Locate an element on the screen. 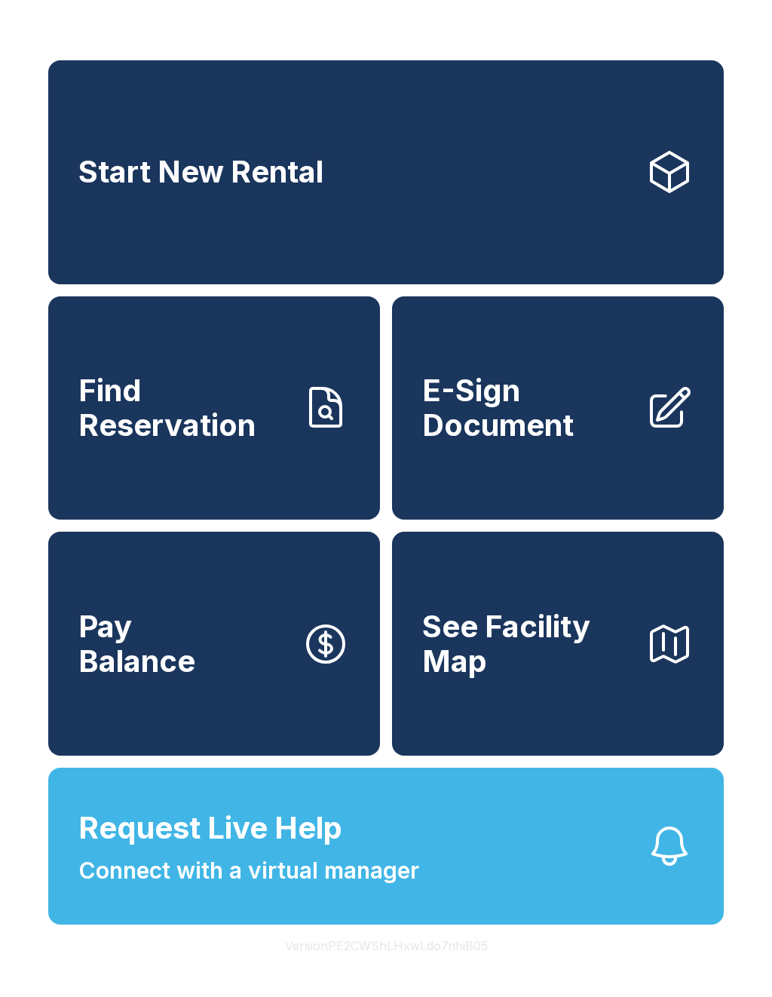 Image resolution: width=772 pixels, height=997 pixels. a: Start New Rental is located at coordinates (386, 172).